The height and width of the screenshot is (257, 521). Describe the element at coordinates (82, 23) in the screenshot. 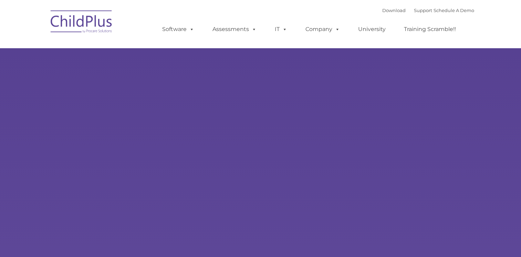

I see `img: ChildPlus by Procare Solutions` at that location.